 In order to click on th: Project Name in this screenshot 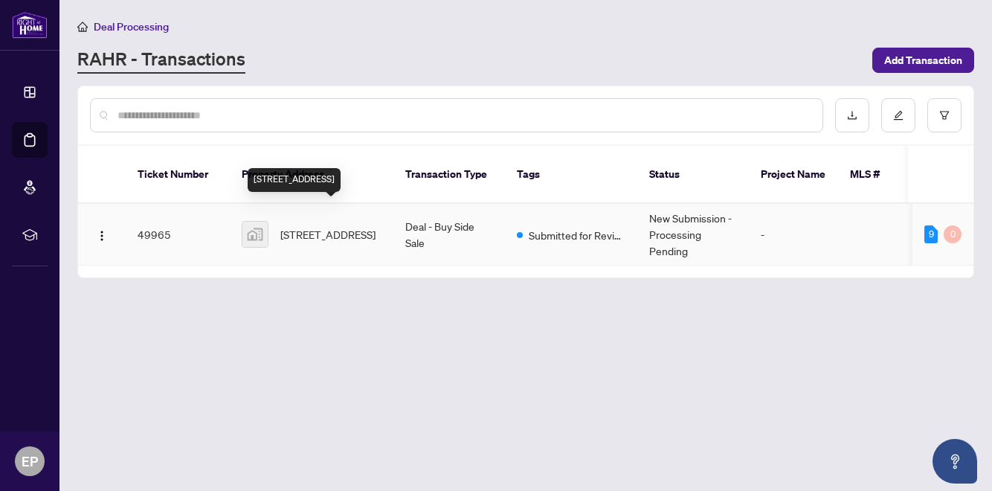, I will do `click(794, 175)`.